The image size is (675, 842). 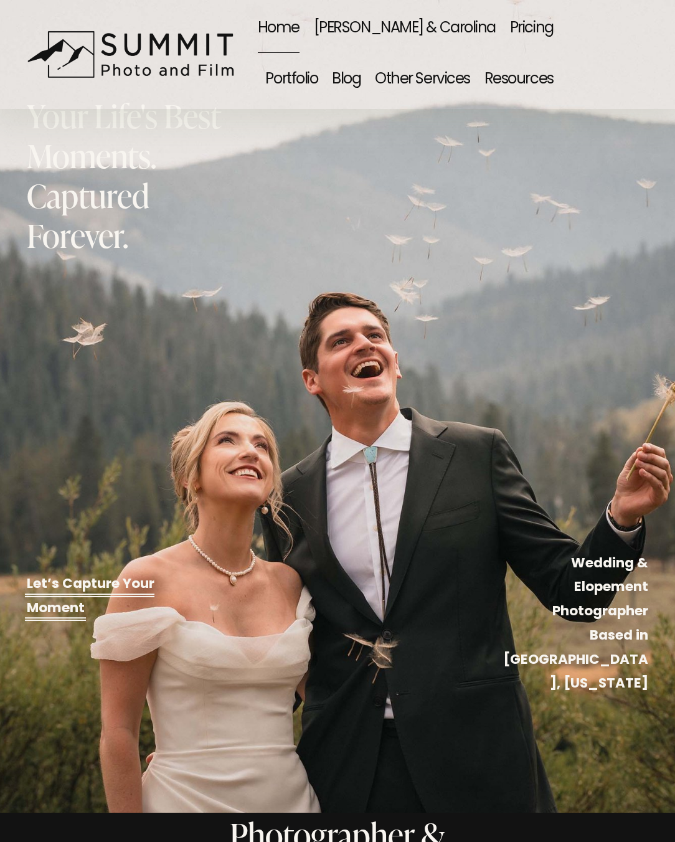 What do you see at coordinates (55, 608) in the screenshot?
I see `a: Moment` at bounding box center [55, 608].